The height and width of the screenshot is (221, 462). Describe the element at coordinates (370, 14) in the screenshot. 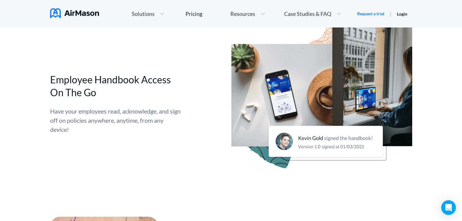

I see `a: Request a trial` at that location.